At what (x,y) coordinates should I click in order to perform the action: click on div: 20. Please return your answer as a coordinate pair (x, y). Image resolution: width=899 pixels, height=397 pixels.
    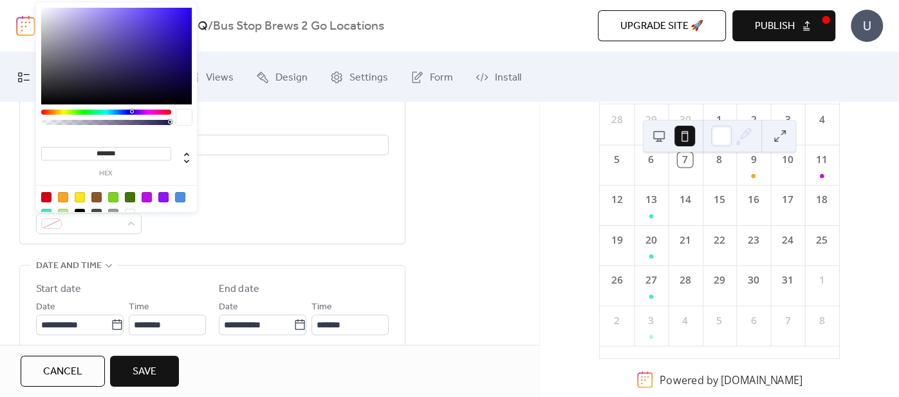
    Looking at the image, I should click on (651, 239).